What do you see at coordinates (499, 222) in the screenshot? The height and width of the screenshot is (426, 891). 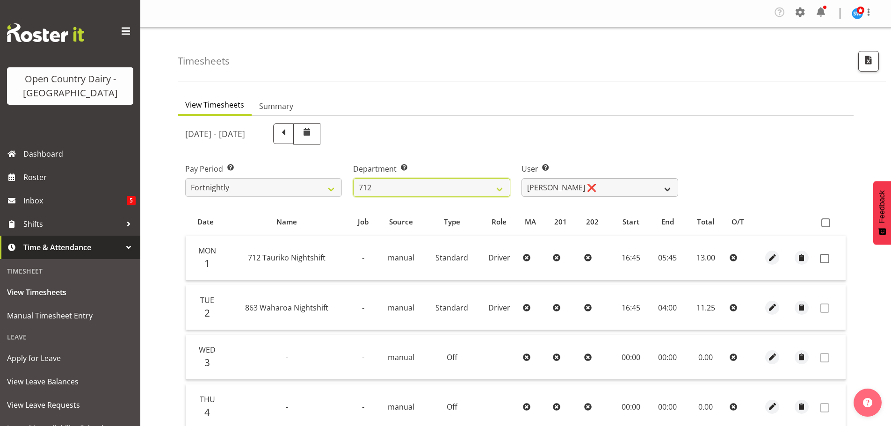 I see `div: Role` at bounding box center [499, 222].